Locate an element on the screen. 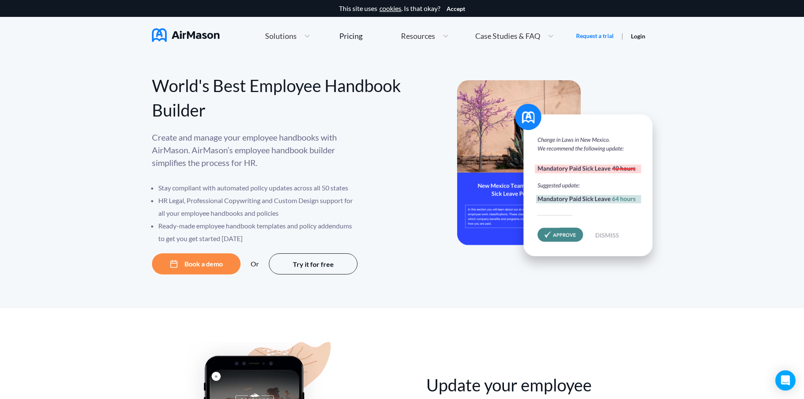  img: AirMason Logo is located at coordinates (186, 35).